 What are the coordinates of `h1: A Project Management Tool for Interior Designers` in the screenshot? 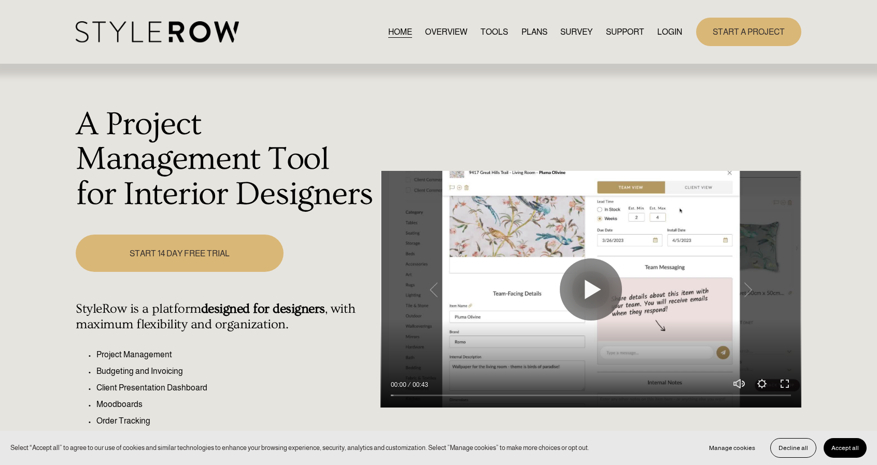 It's located at (225, 160).